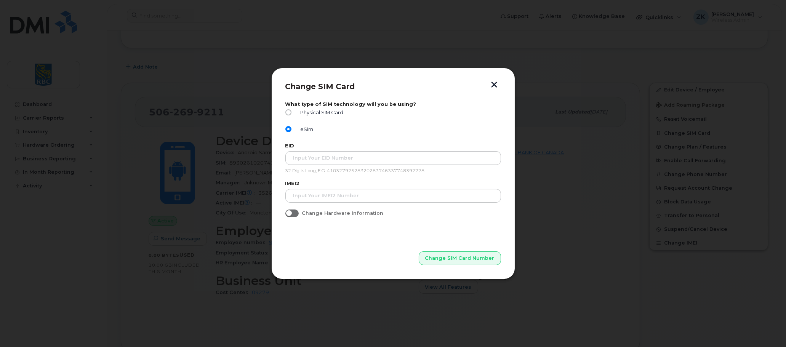 Image resolution: width=786 pixels, height=347 pixels. What do you see at coordinates (320, 87) in the screenshot?
I see `span: Change SIM Card` at bounding box center [320, 87].